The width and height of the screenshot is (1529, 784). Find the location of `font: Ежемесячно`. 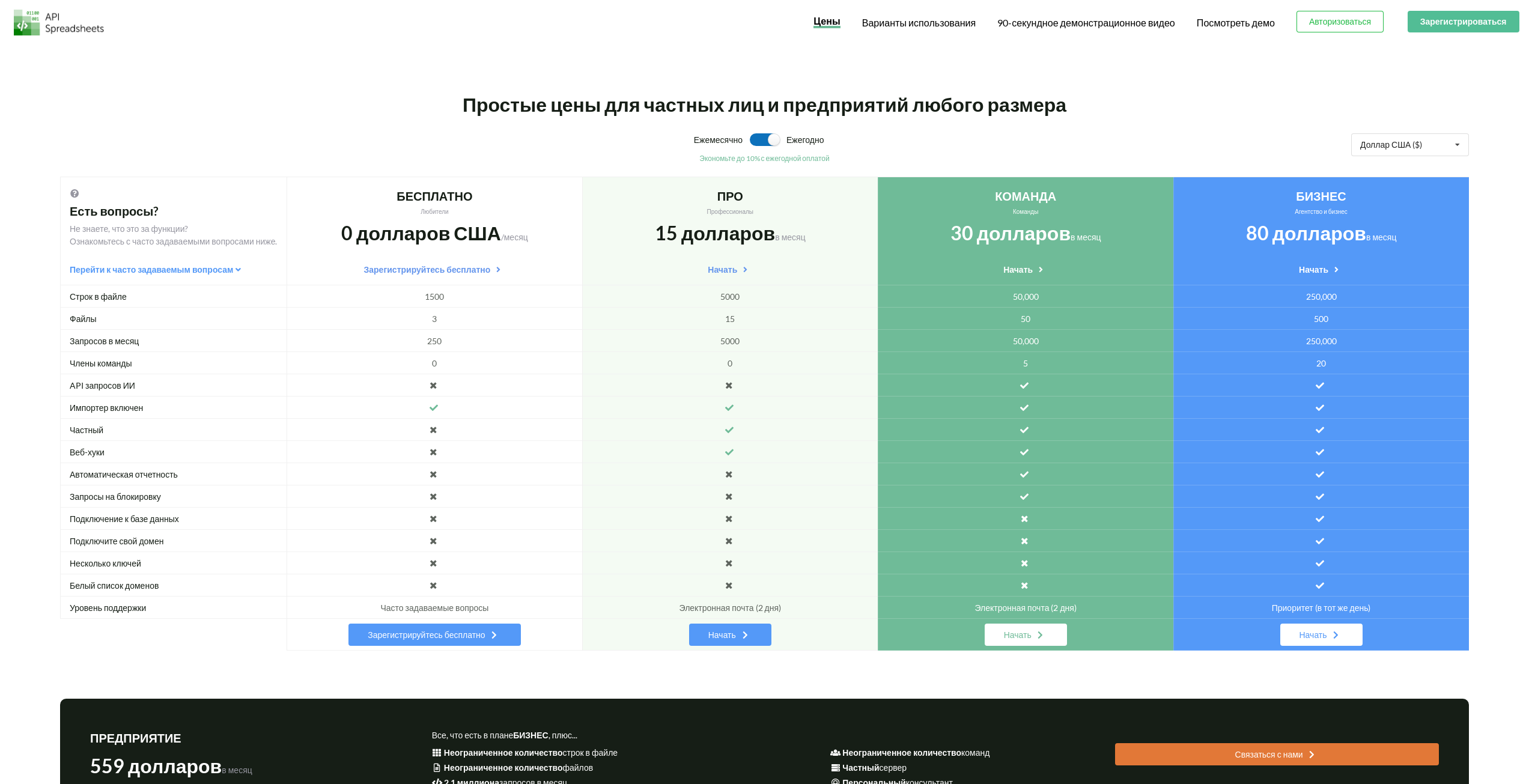

font: Ежемесячно is located at coordinates (718, 140).